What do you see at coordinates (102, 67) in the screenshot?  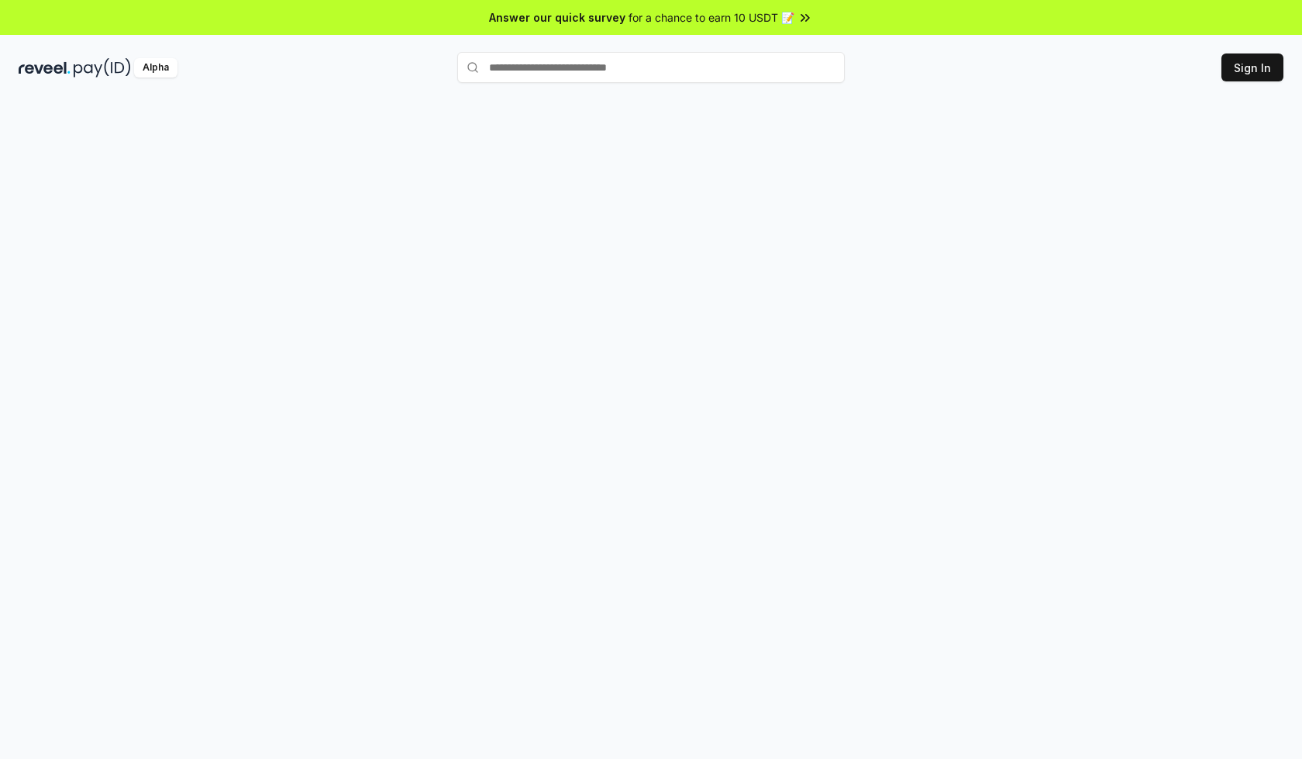 I see `img: pay_id` at bounding box center [102, 67].